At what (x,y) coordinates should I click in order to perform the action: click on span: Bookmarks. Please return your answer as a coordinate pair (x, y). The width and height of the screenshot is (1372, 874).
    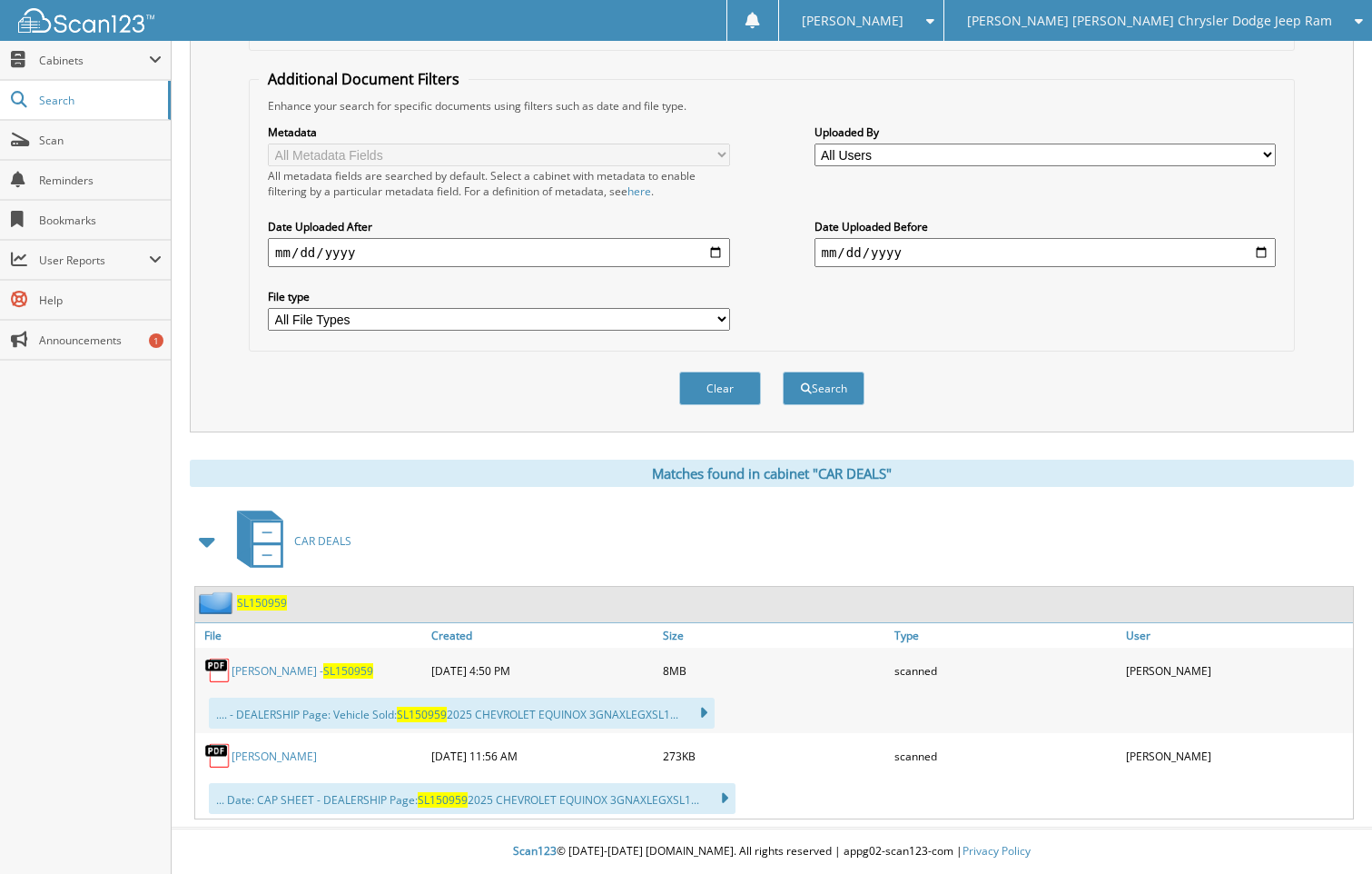
    Looking at the image, I should click on (100, 220).